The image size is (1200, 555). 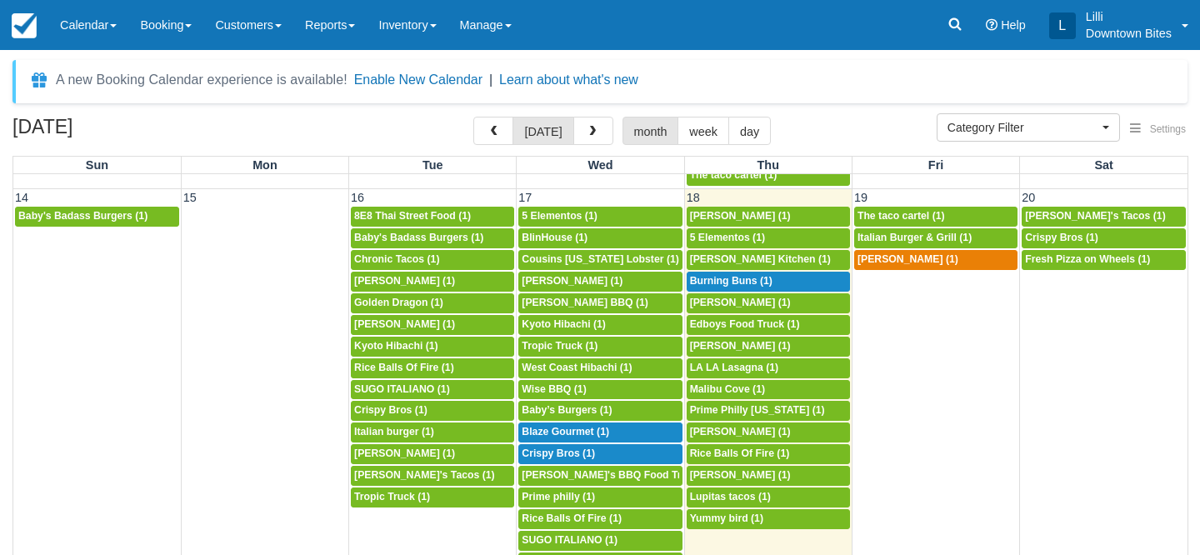 What do you see at coordinates (704, 131) in the screenshot?
I see `button: week` at bounding box center [704, 131].